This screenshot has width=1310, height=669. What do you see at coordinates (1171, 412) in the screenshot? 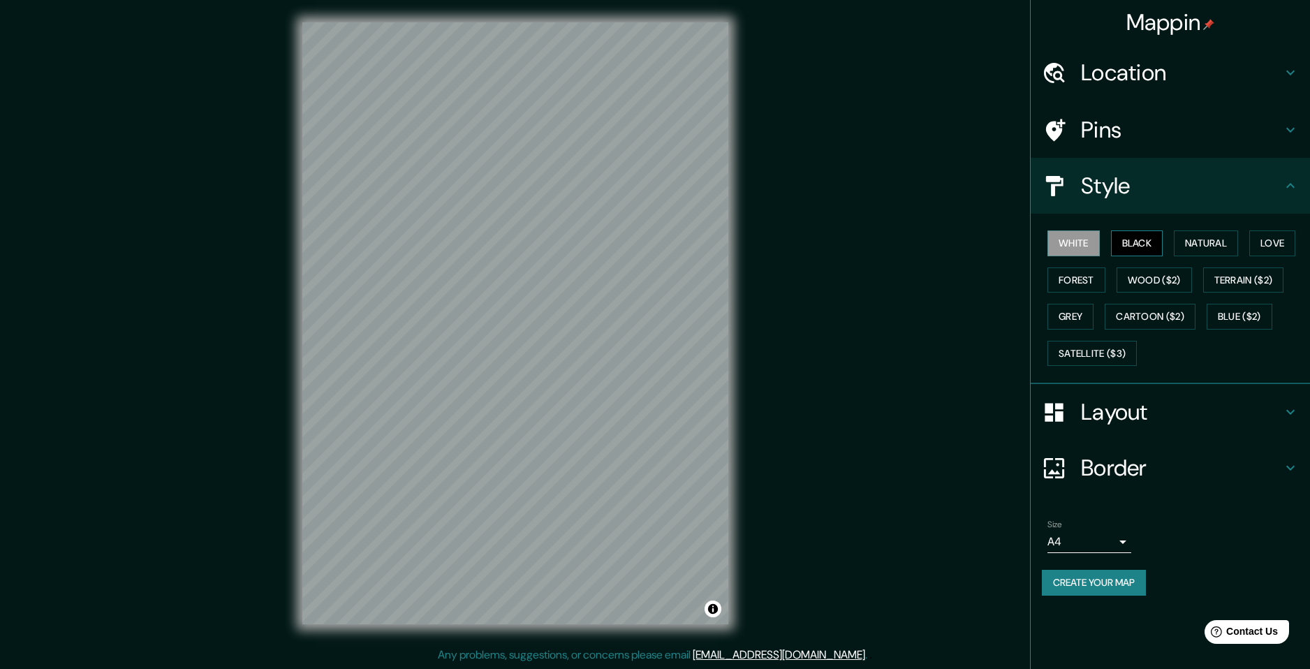
I see `div: Layout` at bounding box center [1171, 412].